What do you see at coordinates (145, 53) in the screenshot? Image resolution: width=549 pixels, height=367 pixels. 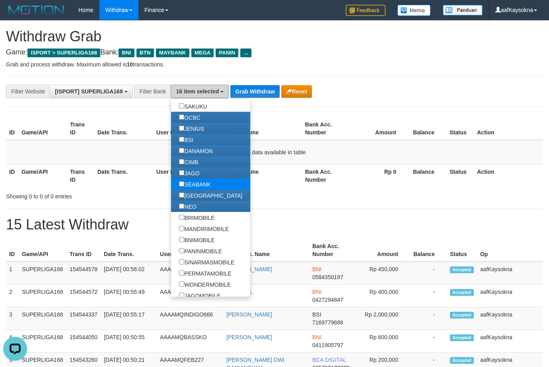 I see `span: BTN` at bounding box center [145, 53].